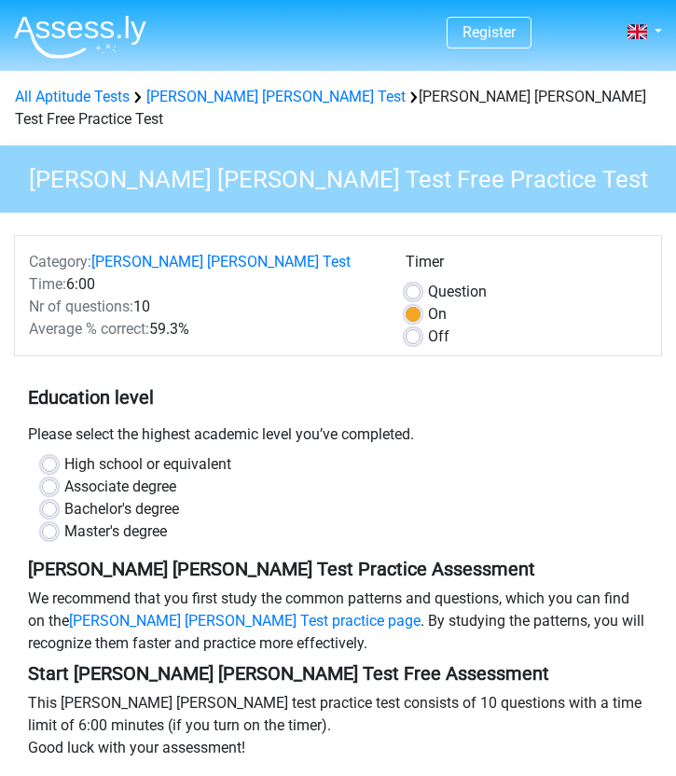  Describe the element at coordinates (337, 397) in the screenshot. I see `h5: Education level` at that location.